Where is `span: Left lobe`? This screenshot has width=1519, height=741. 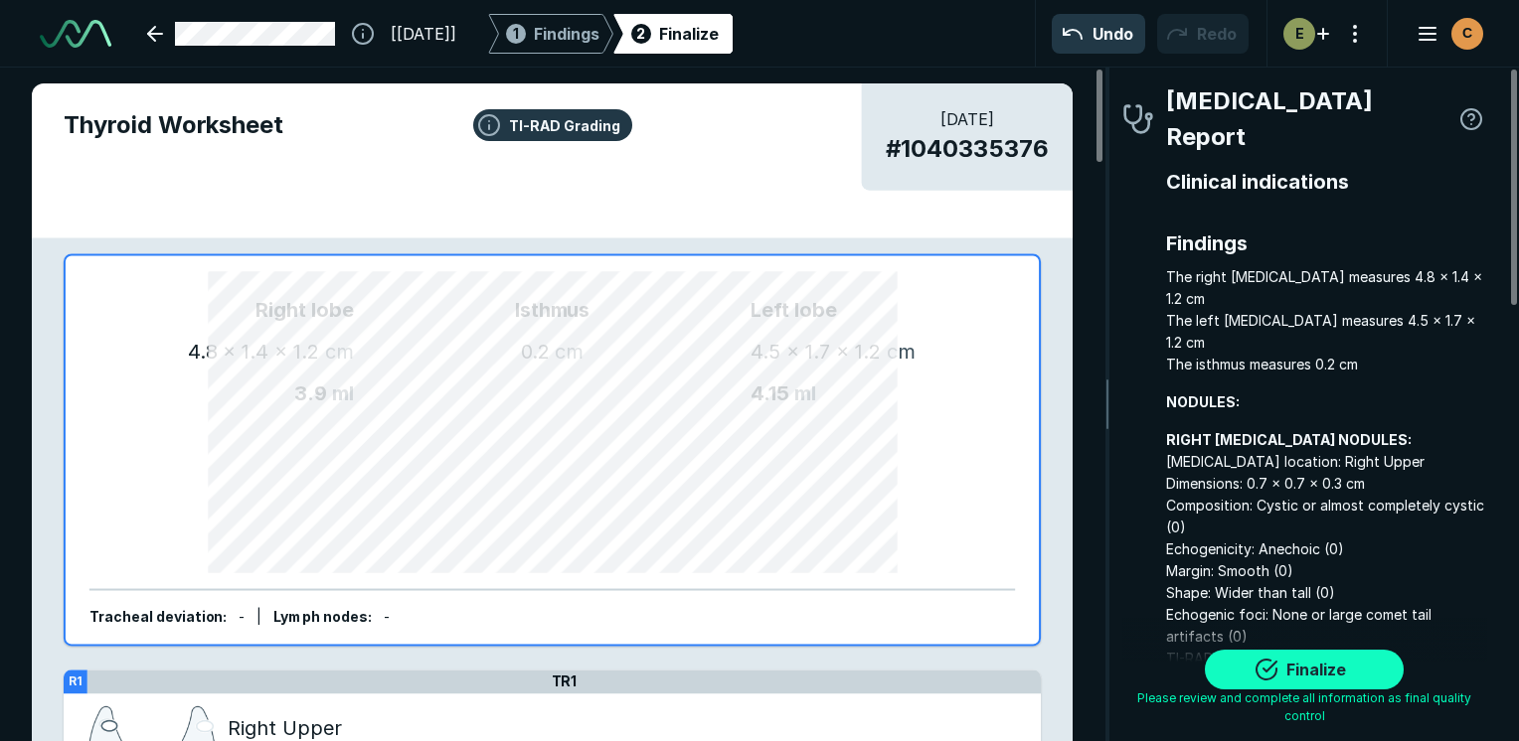
span: Left lobe is located at coordinates (871, 310).